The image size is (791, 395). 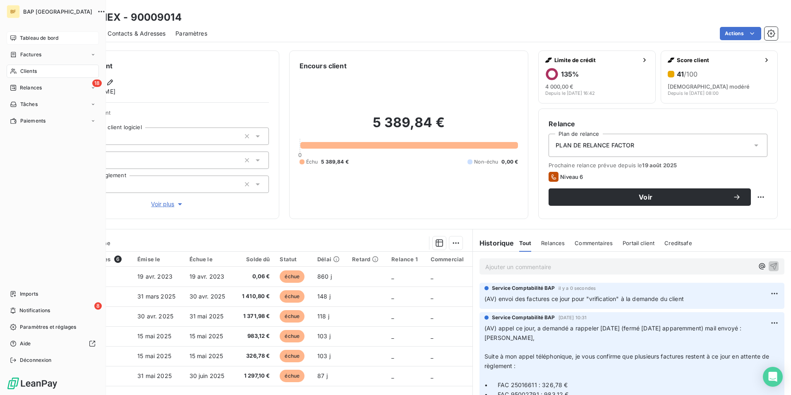 I want to click on span: Tâches, so click(x=29, y=104).